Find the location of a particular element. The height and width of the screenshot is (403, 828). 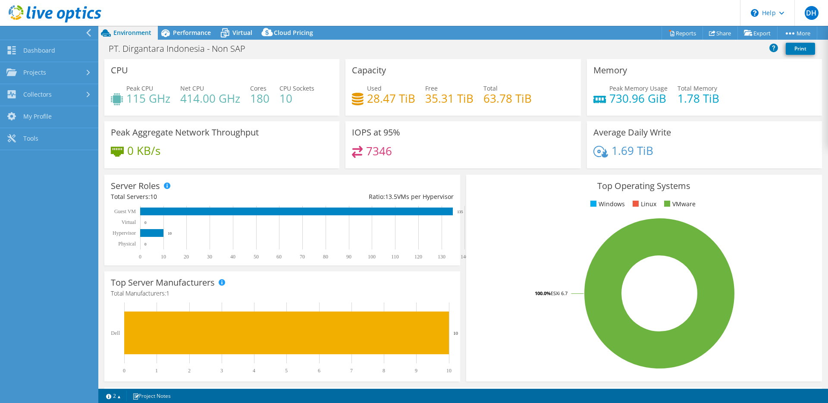

h4: Total Manufacturers: is located at coordinates (282, 293).